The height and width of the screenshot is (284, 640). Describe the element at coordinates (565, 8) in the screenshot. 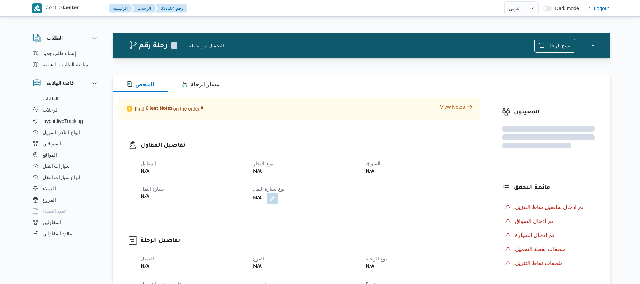

I see `span: Dark mode` at that location.